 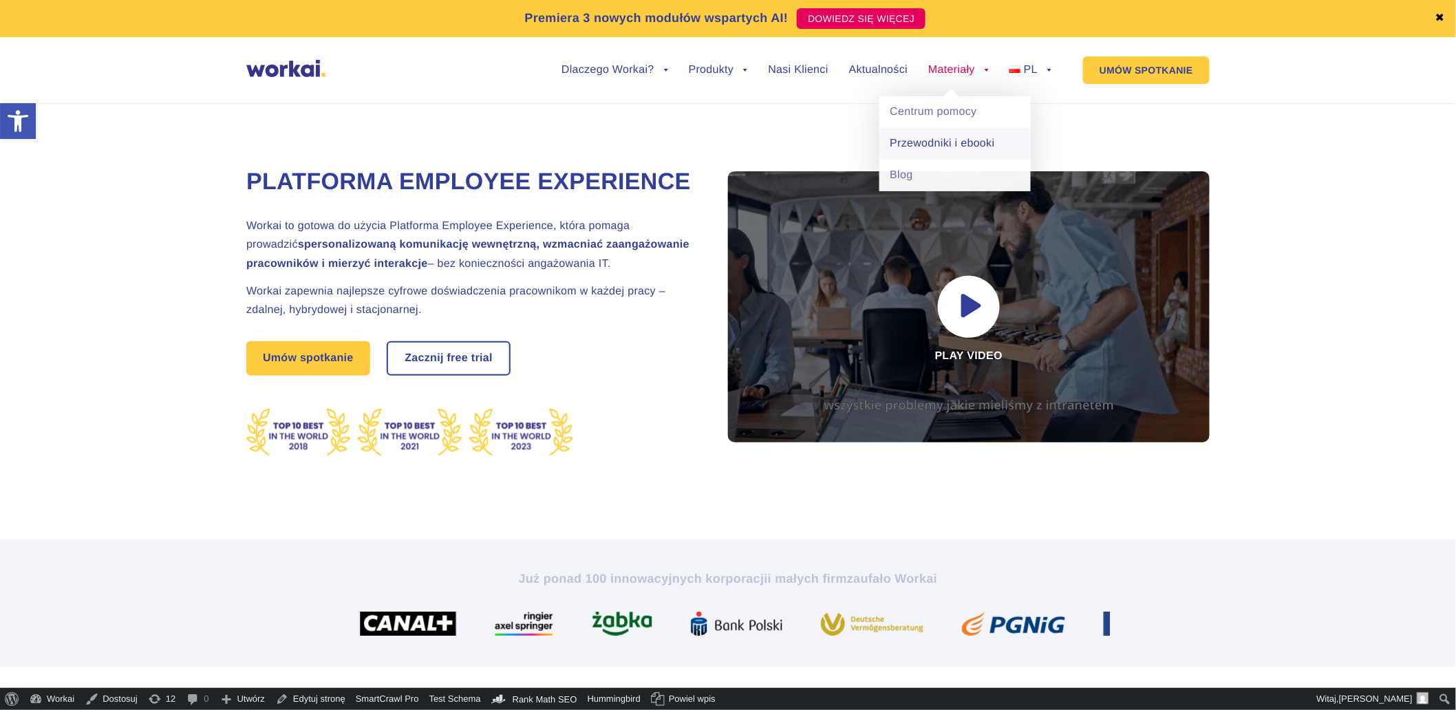 What do you see at coordinates (1147, 70) in the screenshot?
I see `a: UMÓW SPOTKANIE` at bounding box center [1147, 70].